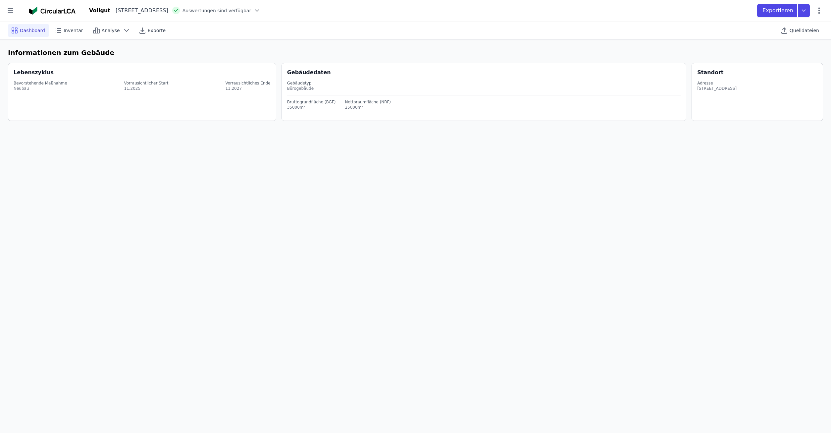  Describe the element at coordinates (484, 83) in the screenshot. I see `div: Gebäudetyp` at that location.